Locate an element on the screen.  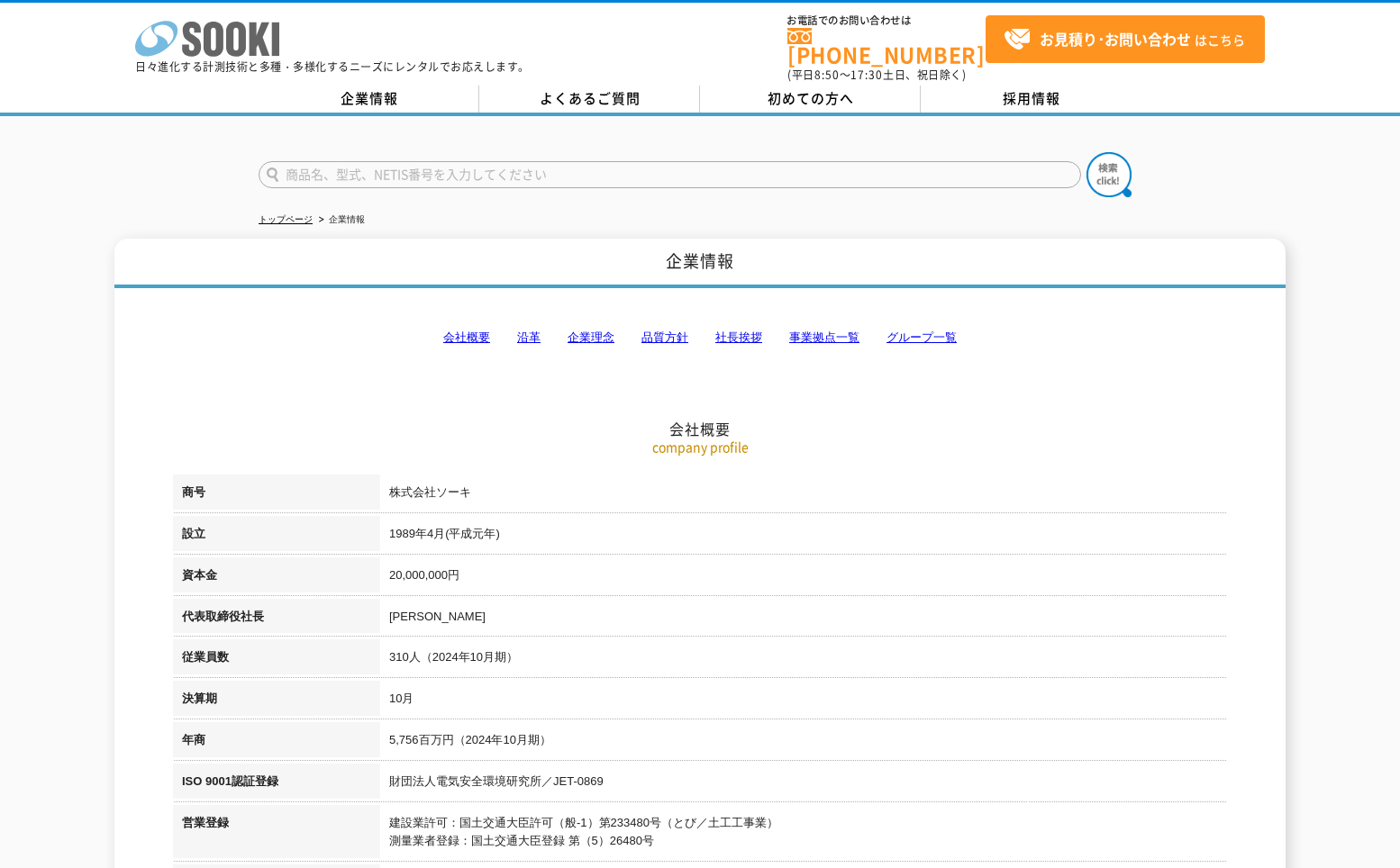
td: 財団法人電気安全環境研究所／JET-0869 is located at coordinates (804, 784).